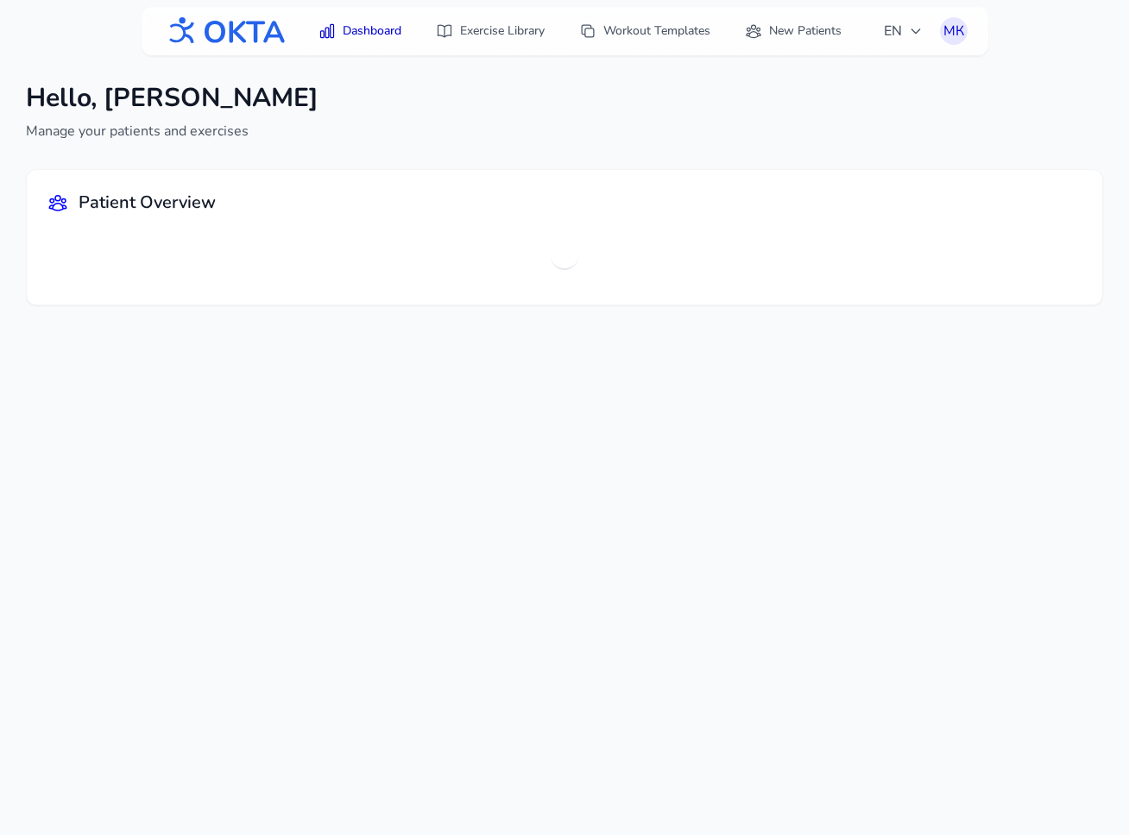  What do you see at coordinates (903, 31) in the screenshot?
I see `span: EN` at bounding box center [903, 31].